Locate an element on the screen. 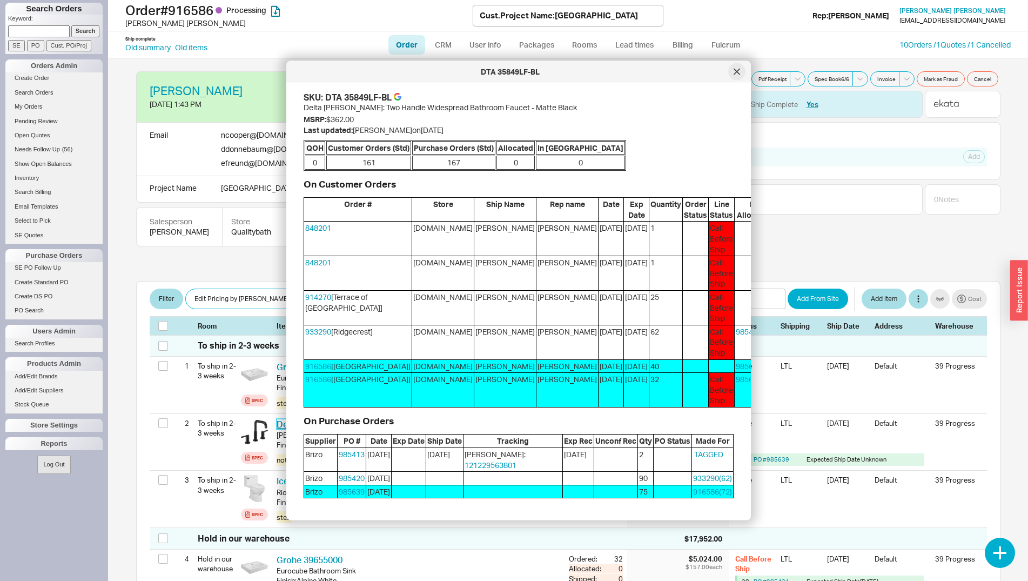 The width and height of the screenshot is (1028, 581). span: Needs Follow Up is located at coordinates (37, 149).